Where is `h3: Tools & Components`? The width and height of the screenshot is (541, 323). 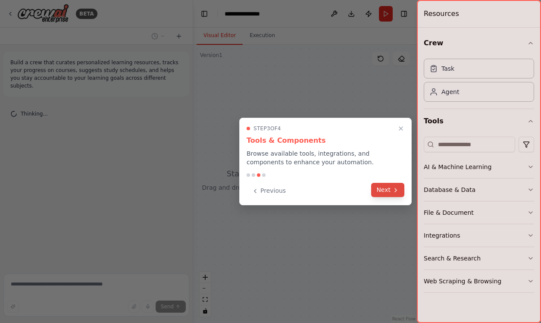
h3: Tools & Components is located at coordinates (326, 141).